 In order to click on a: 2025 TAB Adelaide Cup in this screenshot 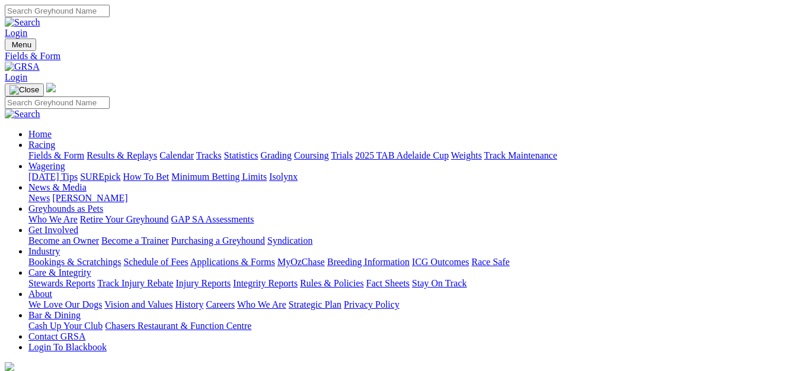, I will do `click(402, 155)`.